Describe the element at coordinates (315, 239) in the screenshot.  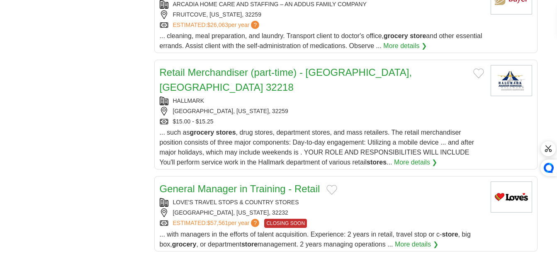
I see `span: ... with managers in the efforts of talent acquisition. Experience: 2 years in retail, travel sto...` at that location.